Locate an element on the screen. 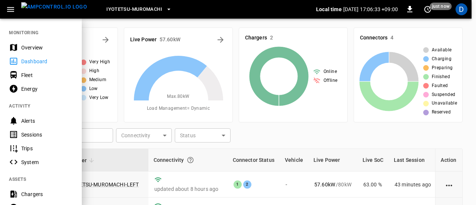 This screenshot has width=476, height=205. div: Chargers is located at coordinates (47, 194).